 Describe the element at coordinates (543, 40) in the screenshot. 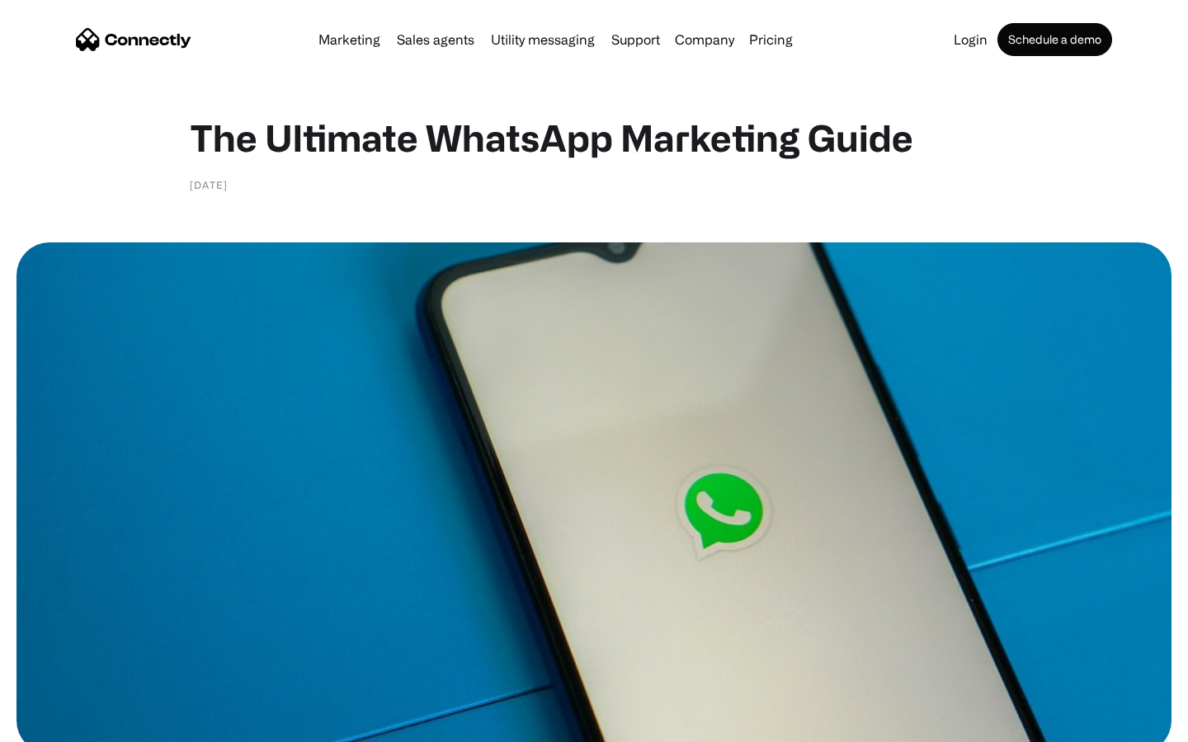

I see `a: Utility messaging` at that location.